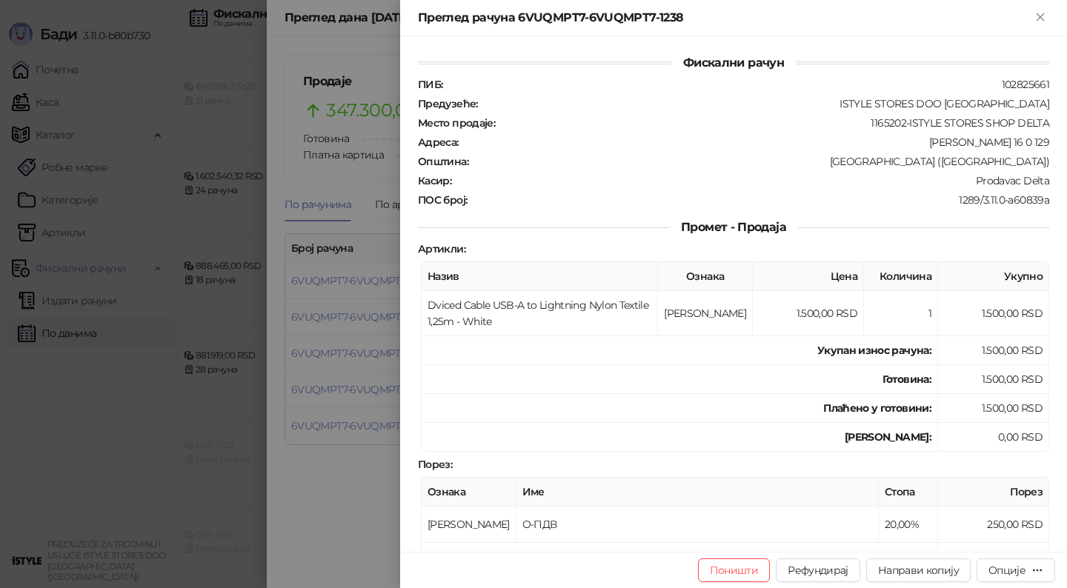 The width and height of the screenshot is (1067, 588). What do you see at coordinates (774, 123) in the screenshot?
I see `div: 1165202-ISTYLE STORES SHOP DELTA` at bounding box center [774, 123].